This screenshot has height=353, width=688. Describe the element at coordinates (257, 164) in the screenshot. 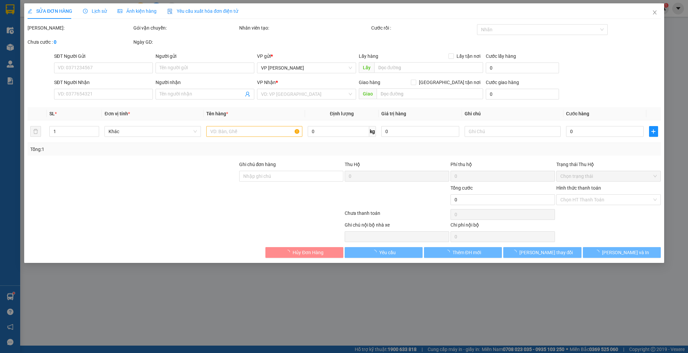

I see `label: Ghi chú đơn hàng` at that location.